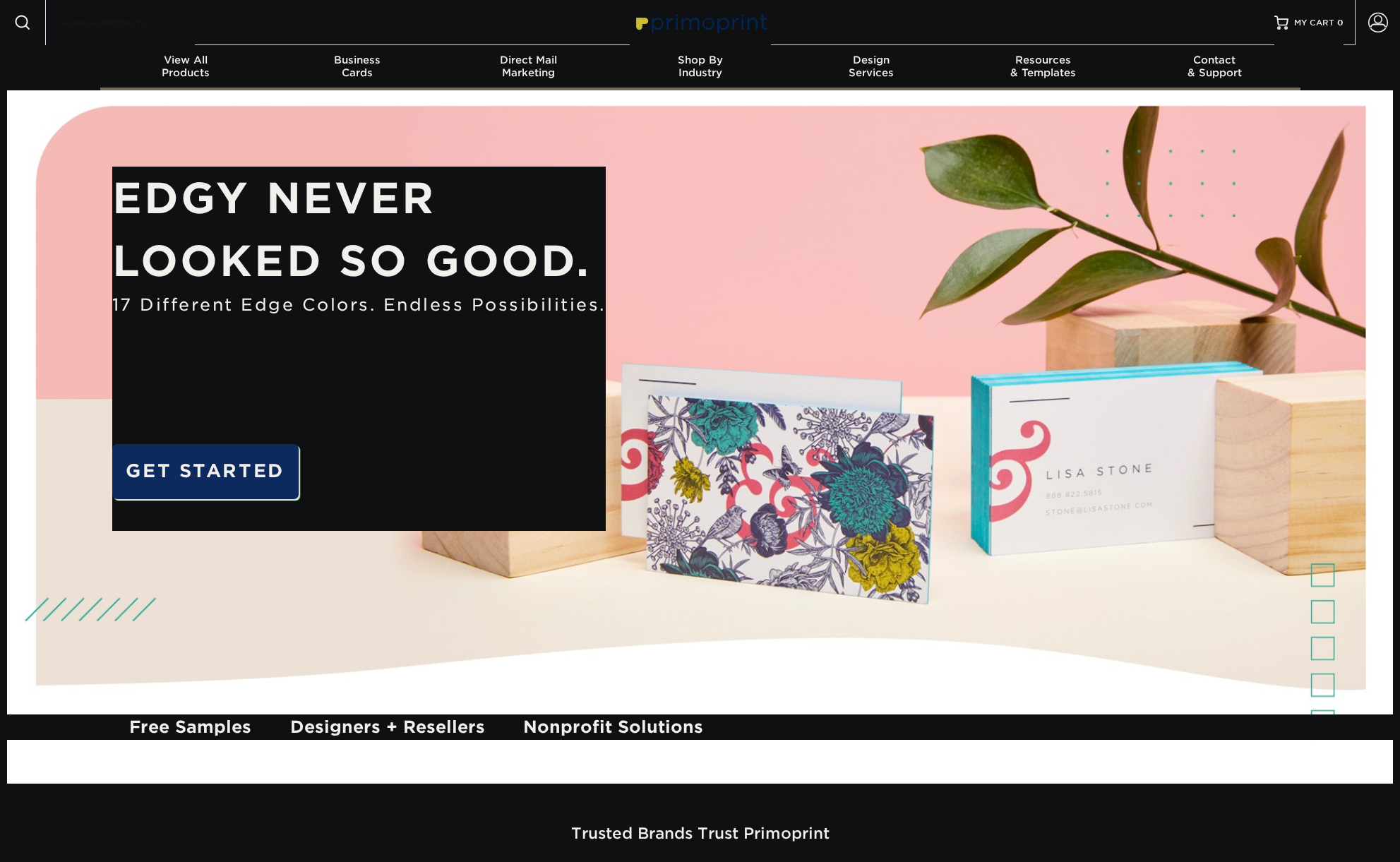 Image resolution: width=1400 pixels, height=862 pixels. Describe the element at coordinates (1215, 60) in the screenshot. I see `span: Contact` at that location.